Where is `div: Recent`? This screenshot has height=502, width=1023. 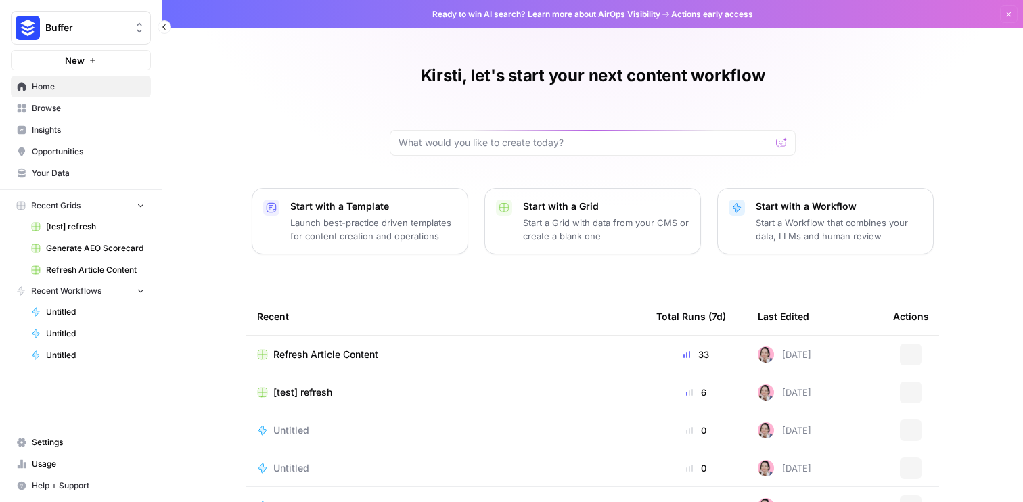
div: Recent is located at coordinates (446, 316).